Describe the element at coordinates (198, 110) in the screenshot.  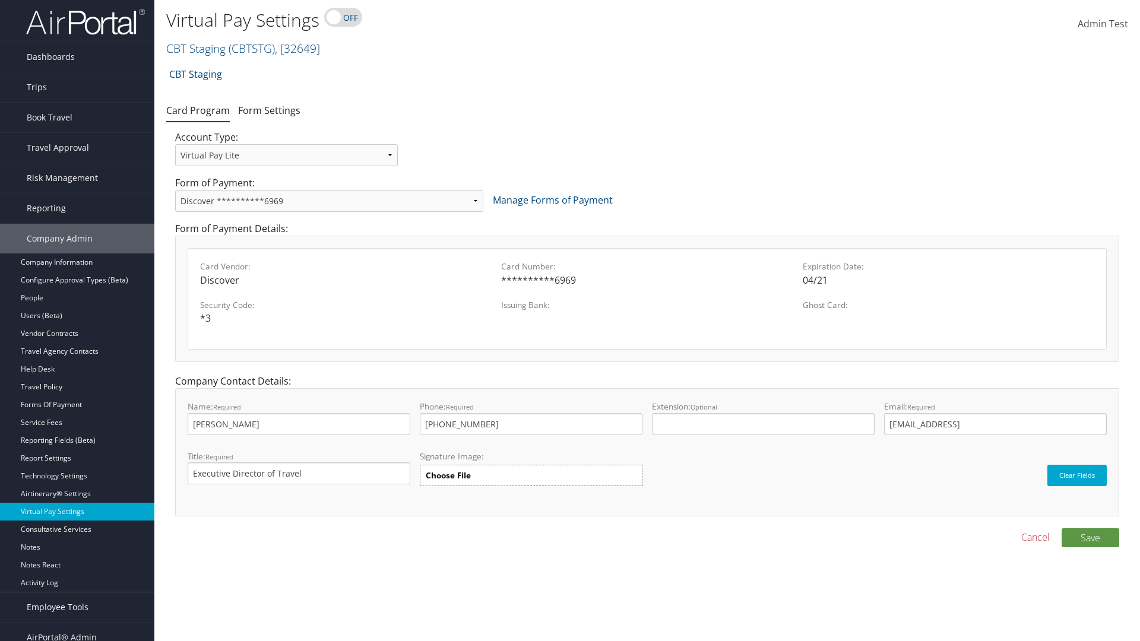
I see `a: Card Program` at that location.